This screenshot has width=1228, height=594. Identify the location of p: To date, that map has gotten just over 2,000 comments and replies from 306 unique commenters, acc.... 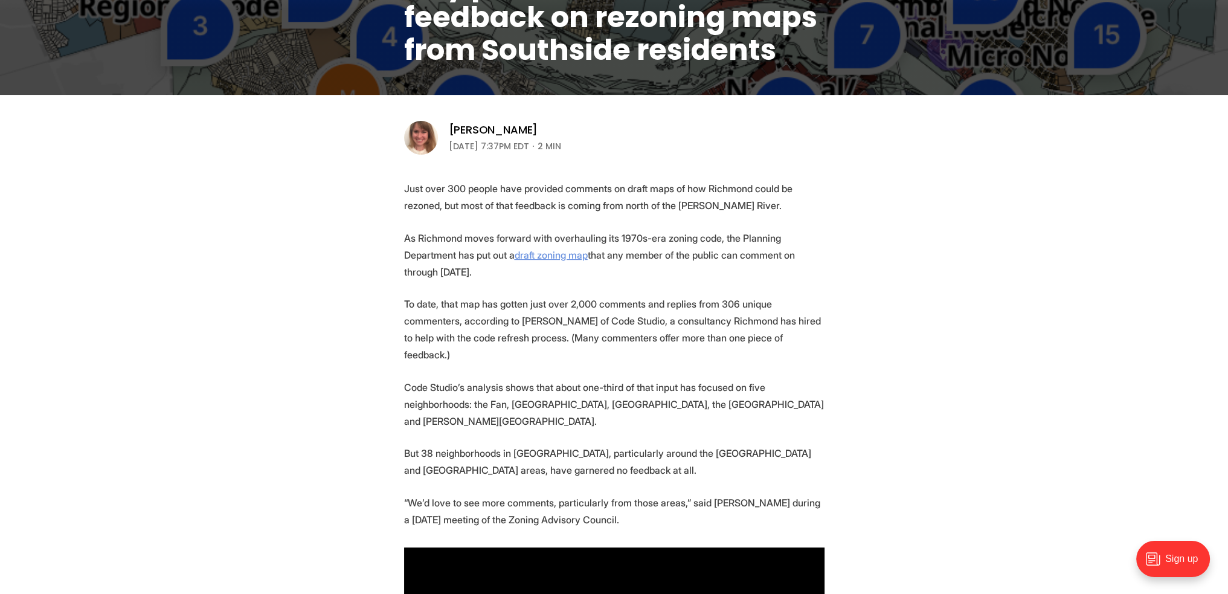
(614, 329).